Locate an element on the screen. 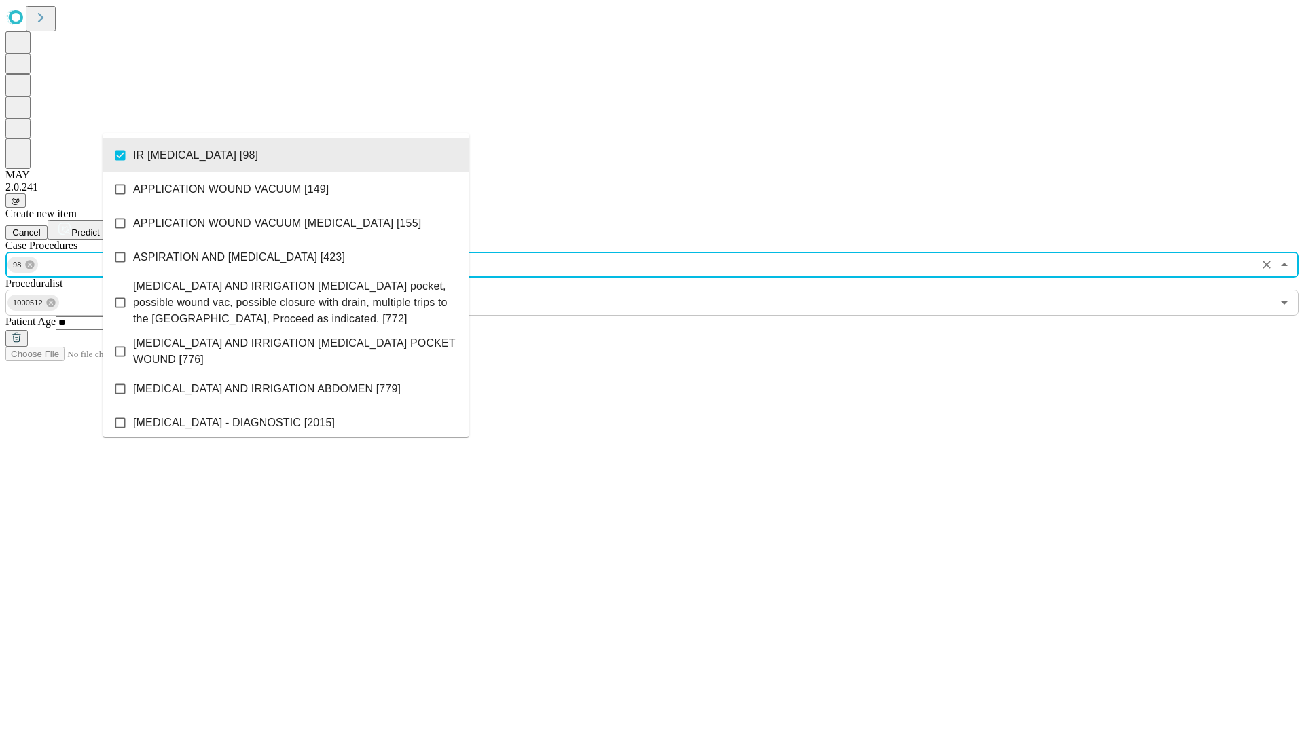  span: Predict is located at coordinates (85, 232).